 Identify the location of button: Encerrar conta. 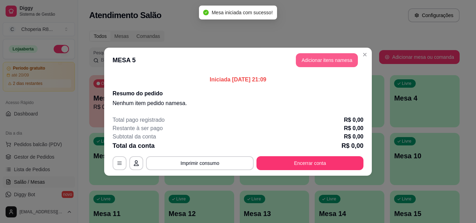
(310, 163).